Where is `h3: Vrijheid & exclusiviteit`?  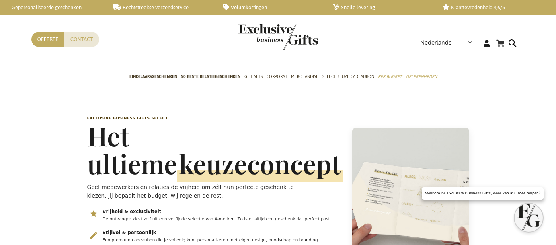
h3: Vrijheid & exclusiviteit is located at coordinates (222, 212).